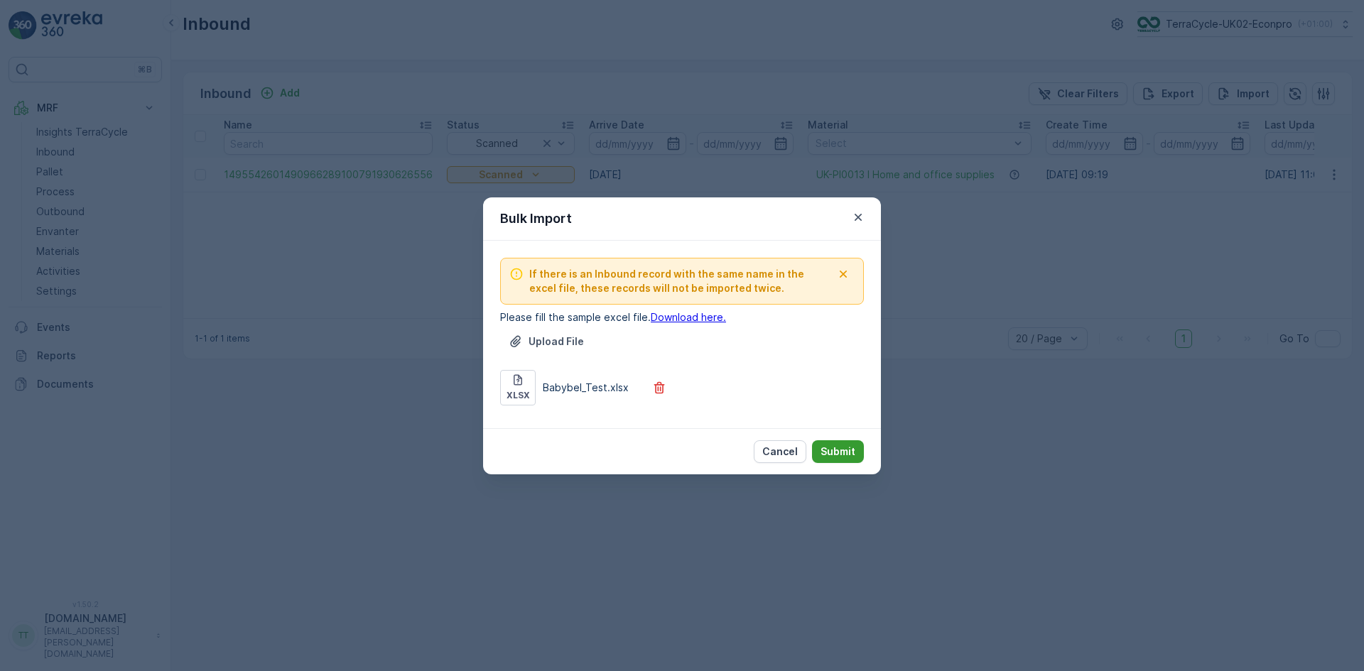 This screenshot has width=1364, height=671. Describe the element at coordinates (585, 388) in the screenshot. I see `p: Babybel_Test.xlsx` at that location.